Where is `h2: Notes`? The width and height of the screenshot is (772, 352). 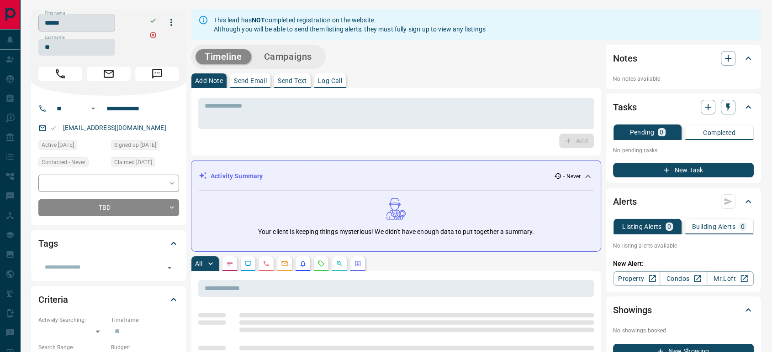
h2: Notes is located at coordinates (625, 58).